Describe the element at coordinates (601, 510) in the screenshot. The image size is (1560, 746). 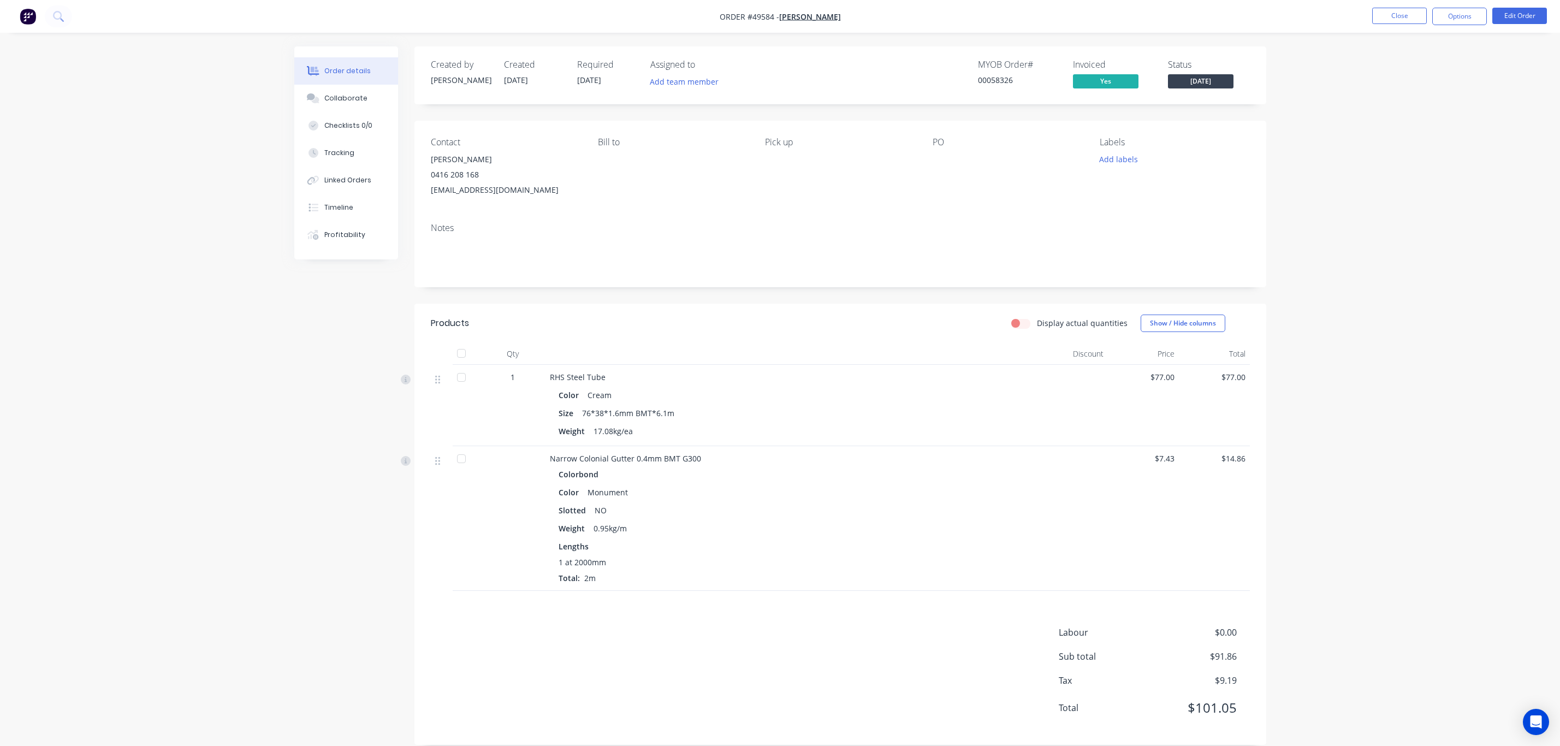
I see `div: NO` at that location.